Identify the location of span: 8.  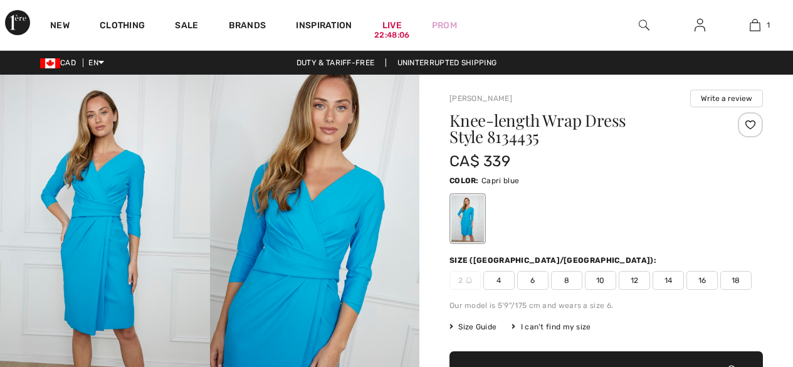
(567, 280).